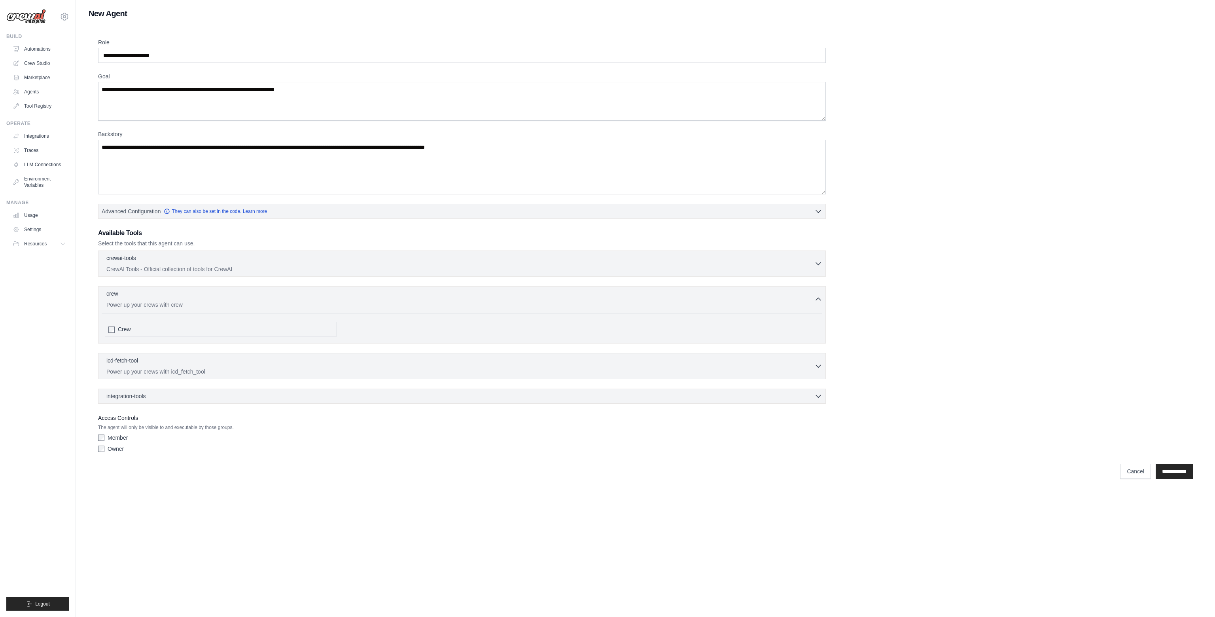 The width and height of the screenshot is (1215, 617). What do you see at coordinates (39, 63) in the screenshot?
I see `a: Crew Studio` at bounding box center [39, 63].